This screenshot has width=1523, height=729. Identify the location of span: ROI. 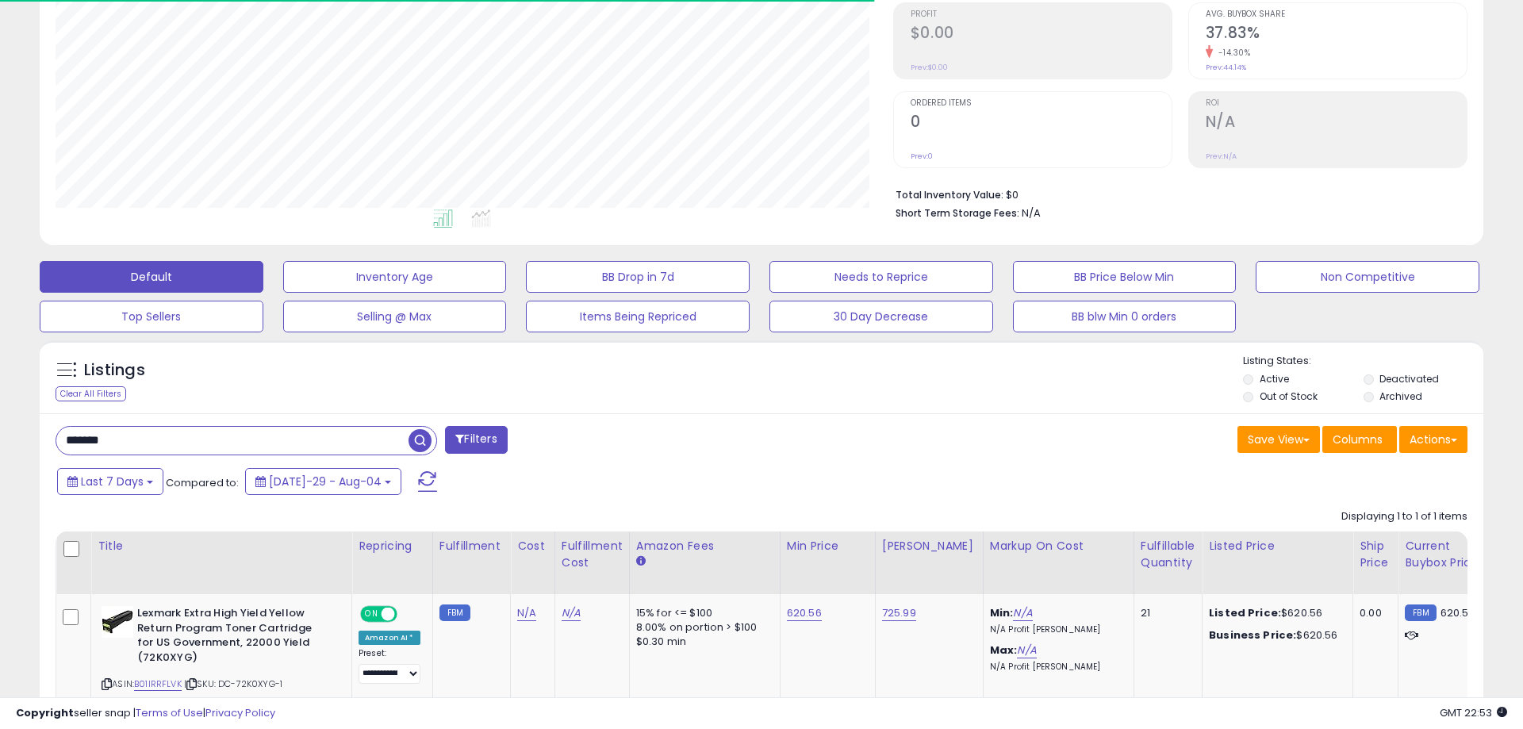
(1336, 103).